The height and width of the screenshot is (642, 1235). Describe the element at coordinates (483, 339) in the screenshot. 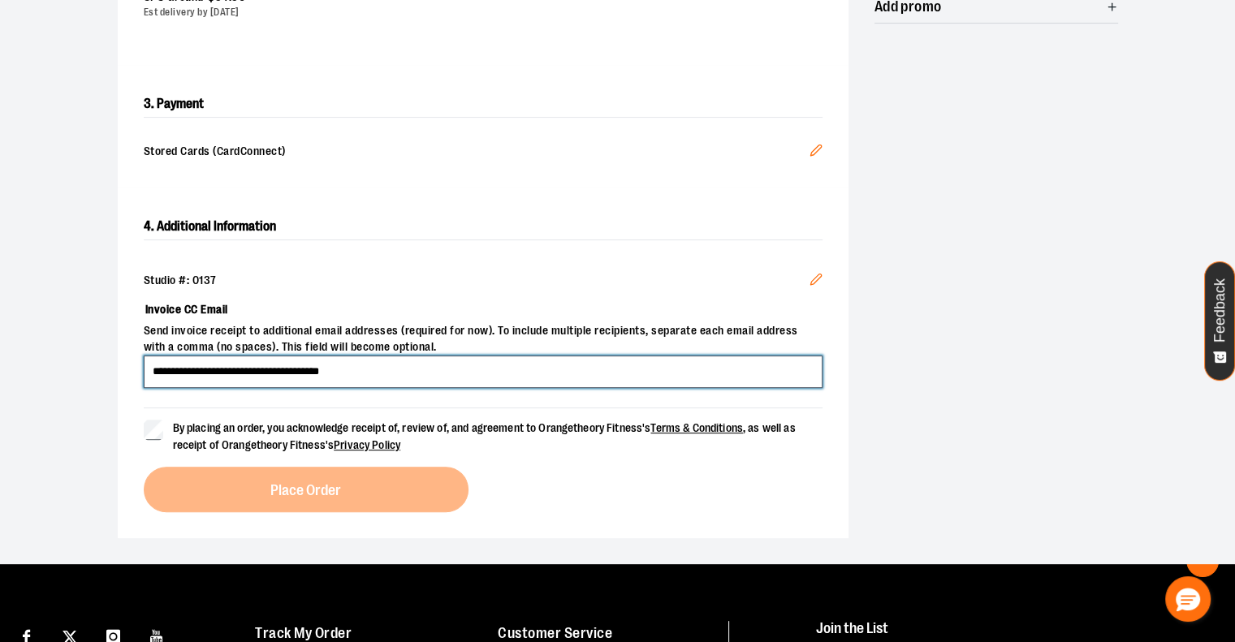

I see `span: Send invoice receipt to additional email addresses (required for now). To include multiple recipi...` at that location.